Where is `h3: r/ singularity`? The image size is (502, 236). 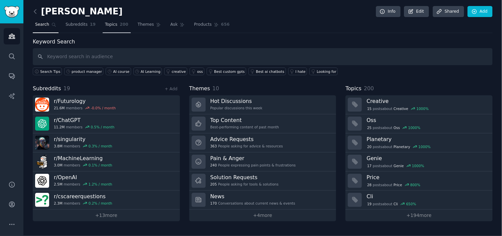
h3: r/ singularity is located at coordinates (83, 139).